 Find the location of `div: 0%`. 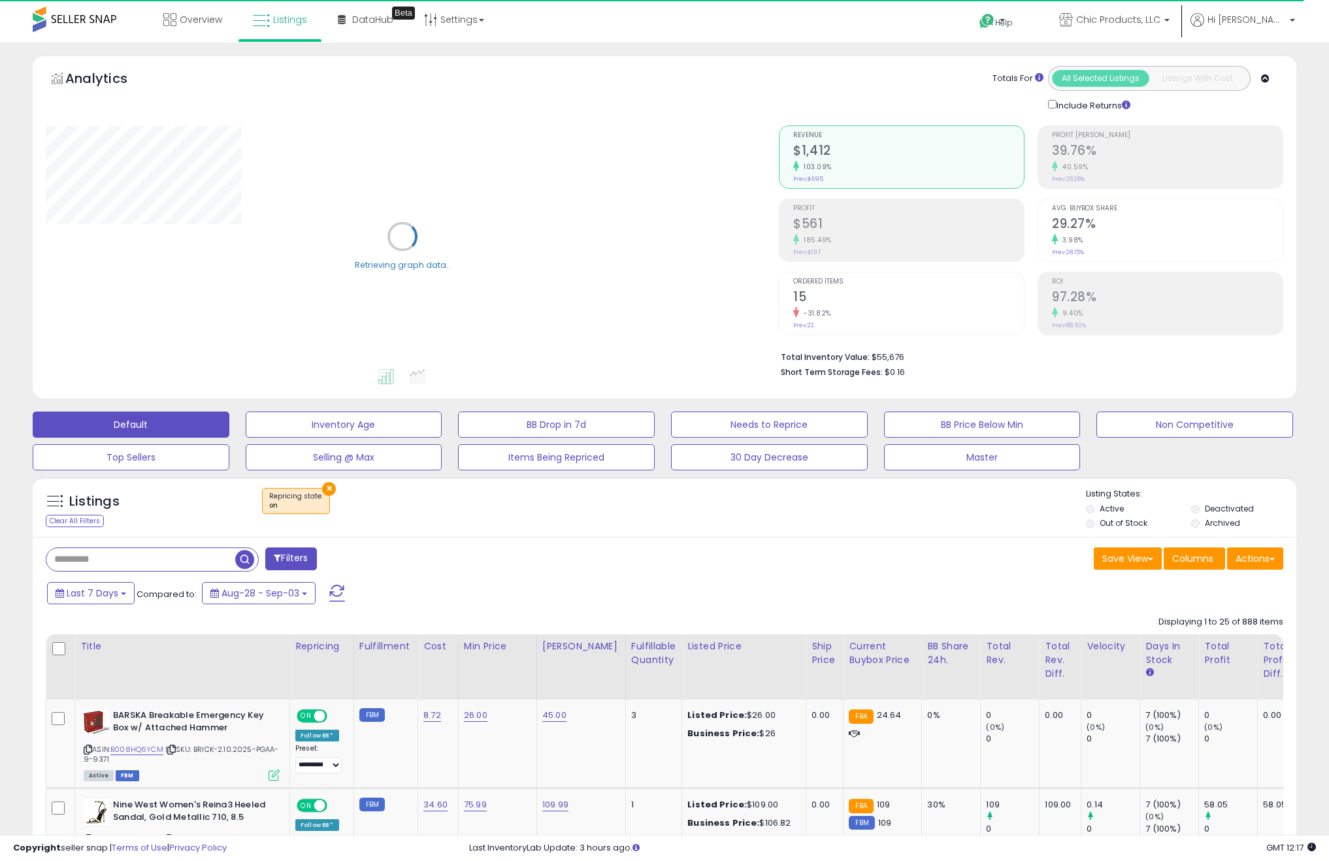

div: 0% is located at coordinates (949, 715).